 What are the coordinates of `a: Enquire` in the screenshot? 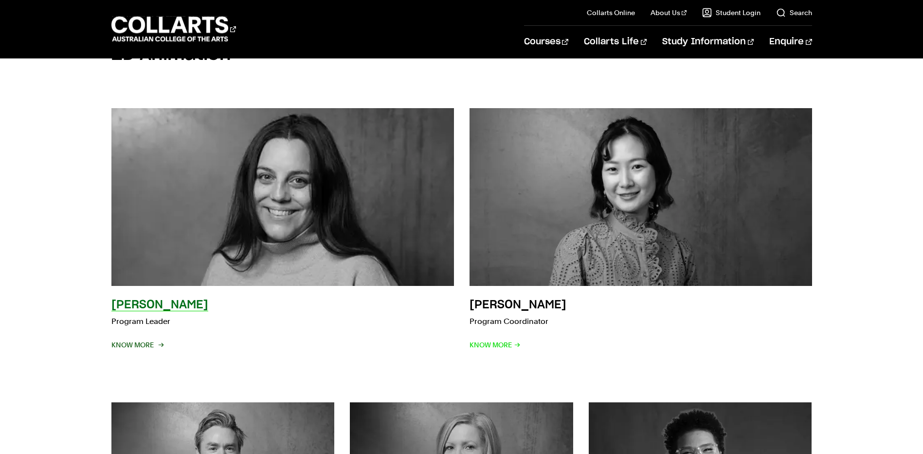 It's located at (791, 42).